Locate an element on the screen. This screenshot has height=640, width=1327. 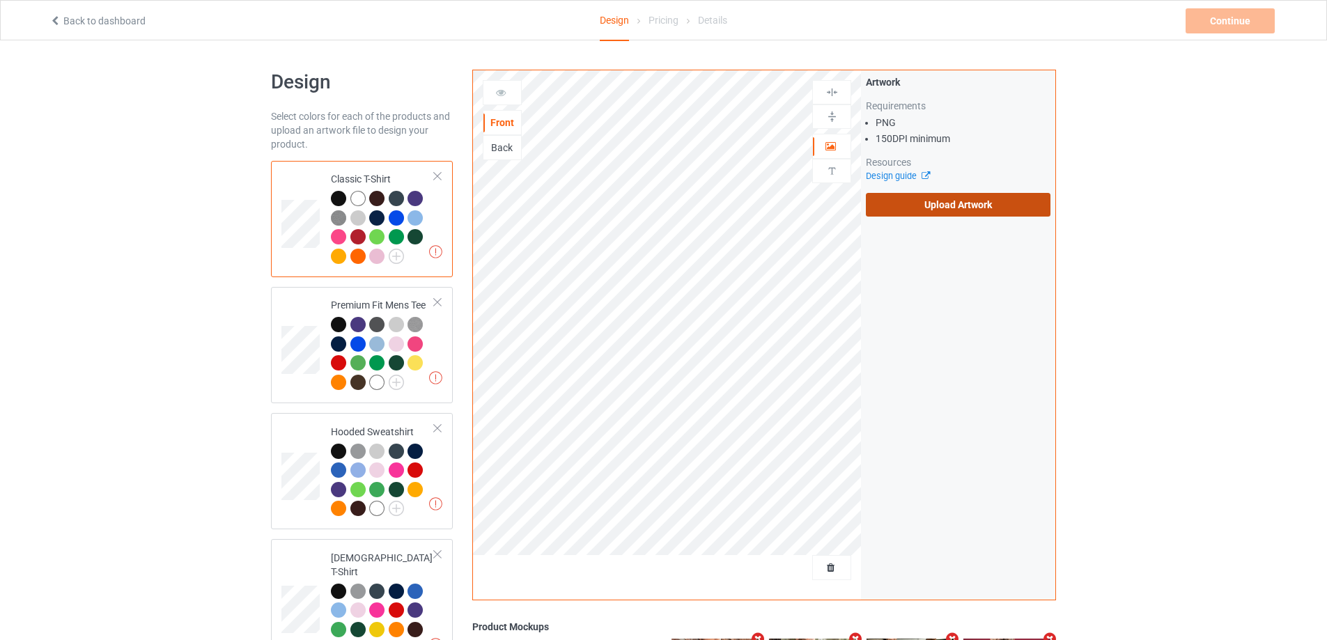
div: Artwork is located at coordinates (958, 82).